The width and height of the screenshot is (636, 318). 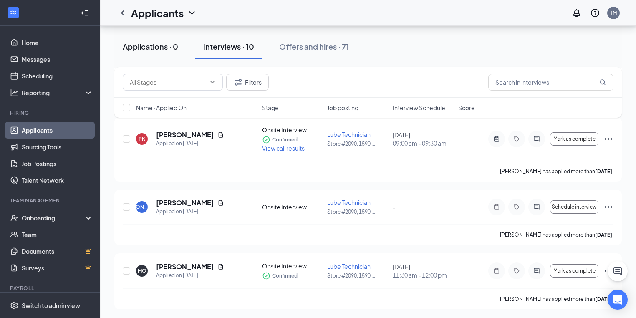 I want to click on button: ChatActive, so click(x=617, y=271).